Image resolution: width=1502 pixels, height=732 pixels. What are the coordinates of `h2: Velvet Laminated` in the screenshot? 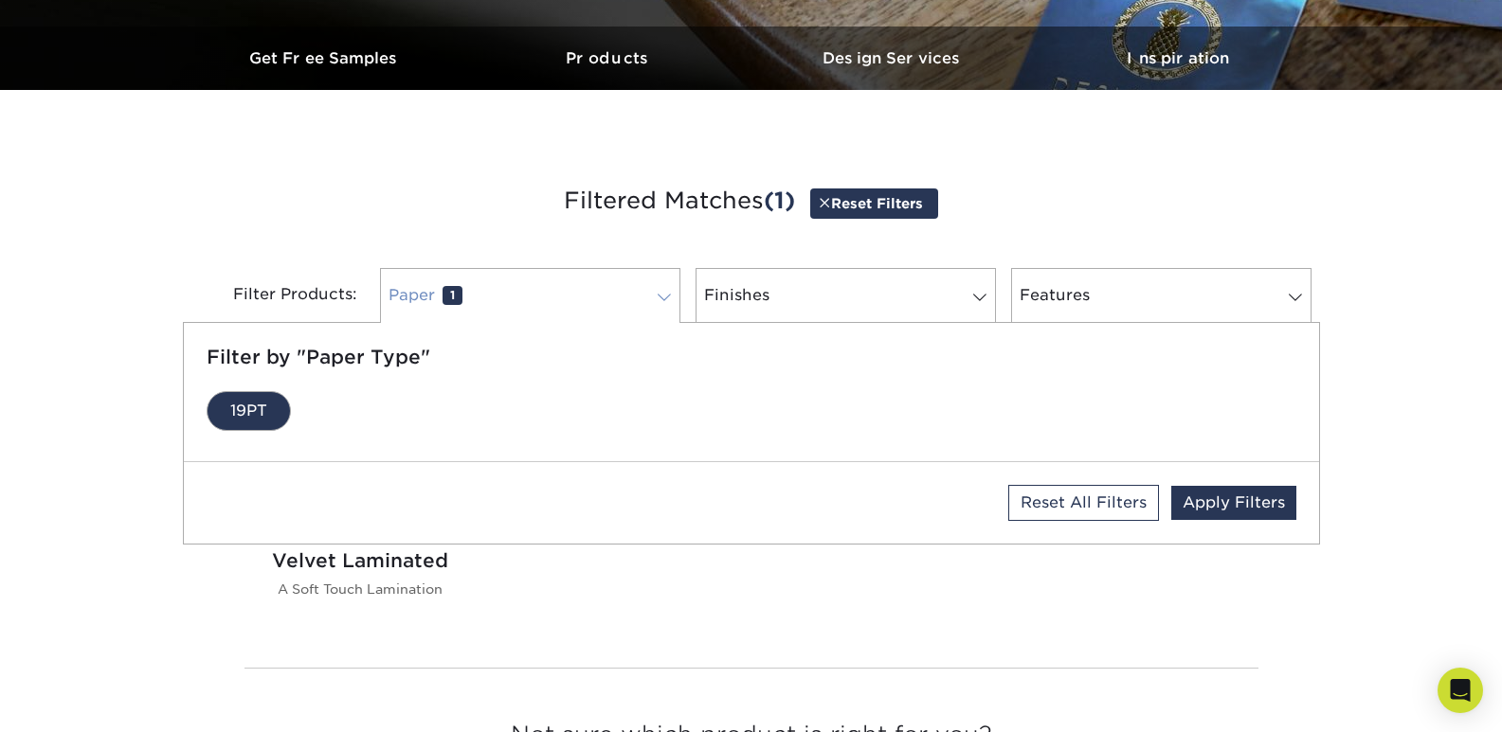 It's located at (360, 561).